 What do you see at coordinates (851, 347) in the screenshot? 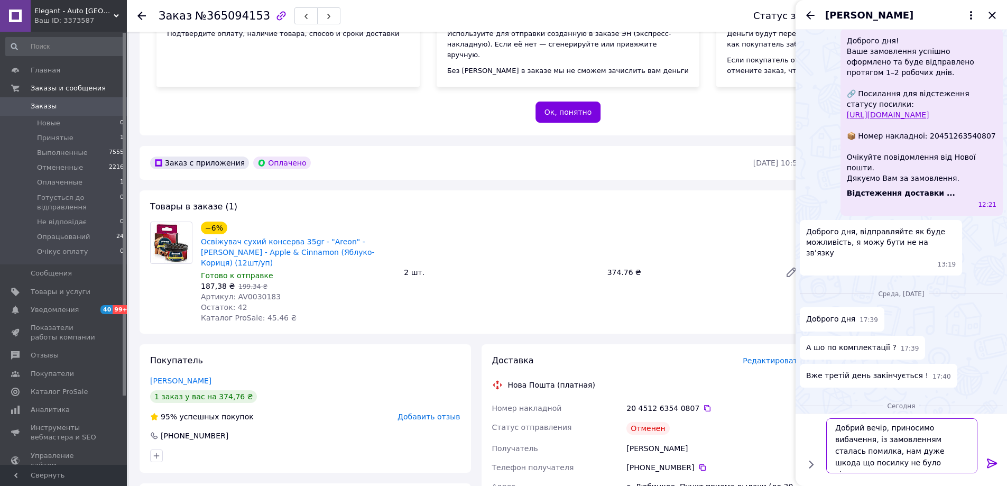
I see `span: А шо по комплектації ?` at bounding box center [851, 347].